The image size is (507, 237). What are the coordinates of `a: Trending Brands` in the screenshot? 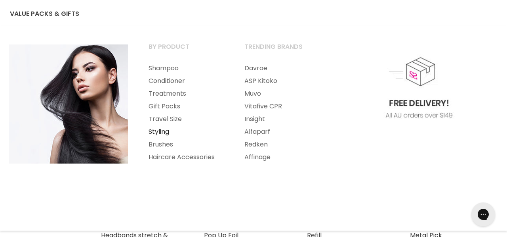 It's located at (282, 50).